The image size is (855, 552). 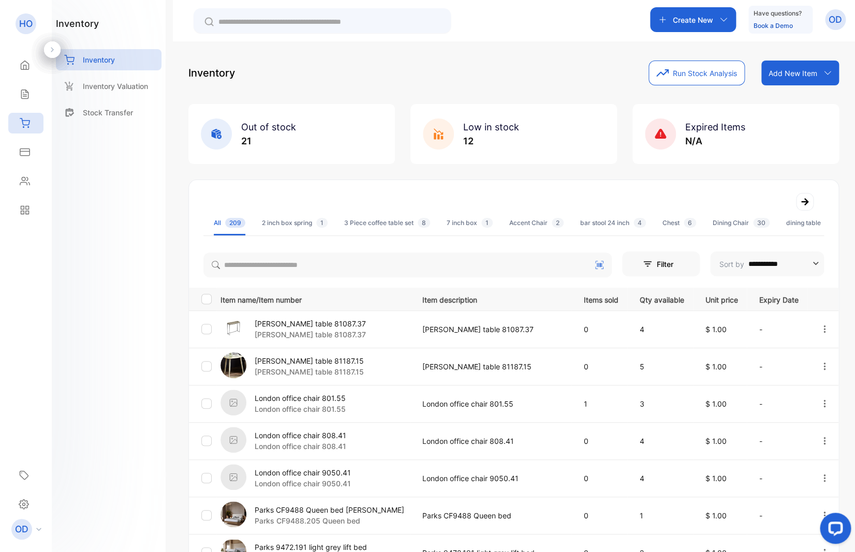 What do you see at coordinates (697, 73) in the screenshot?
I see `button: Run Stock Analysis` at bounding box center [697, 73].